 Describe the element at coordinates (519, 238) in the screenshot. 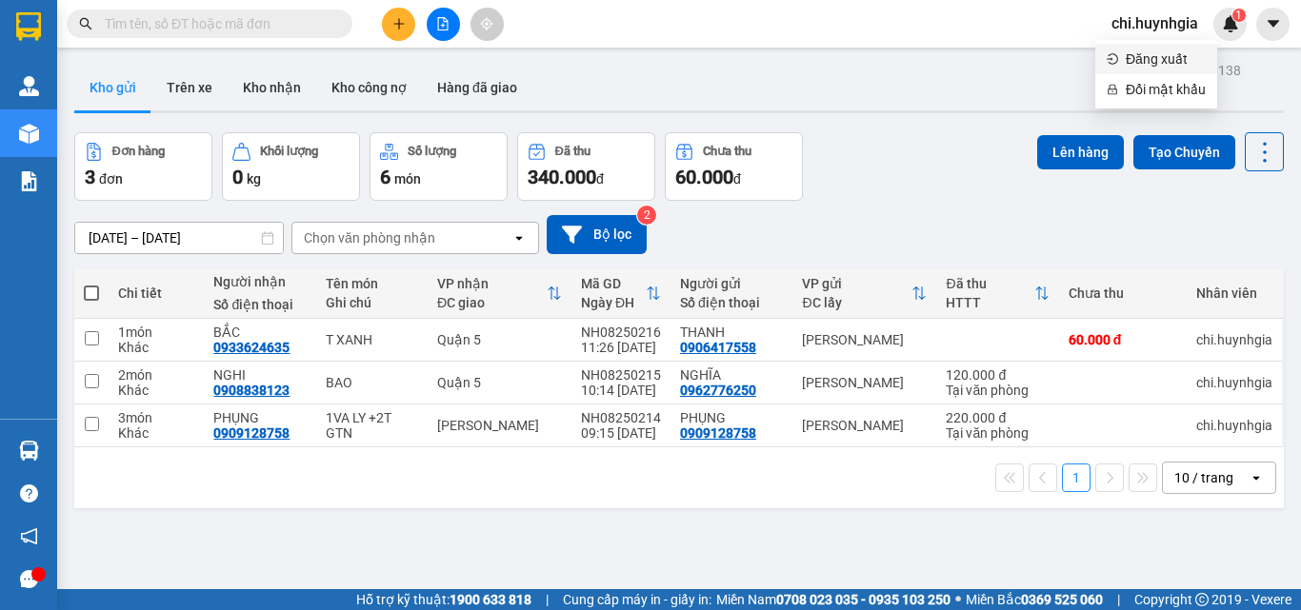

I see `svg: open` at that location.